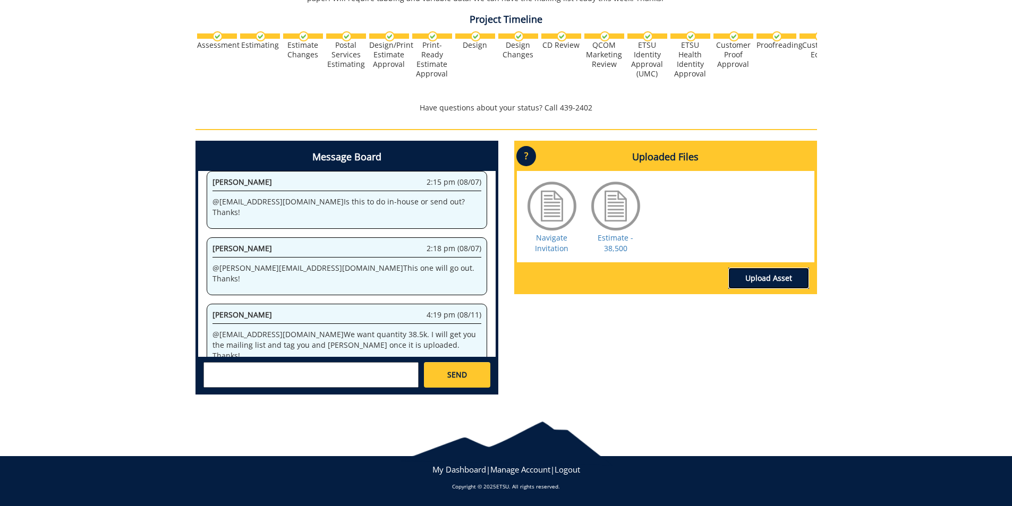 This screenshot has width=1012, height=506. I want to click on div: Estimating, so click(260, 45).